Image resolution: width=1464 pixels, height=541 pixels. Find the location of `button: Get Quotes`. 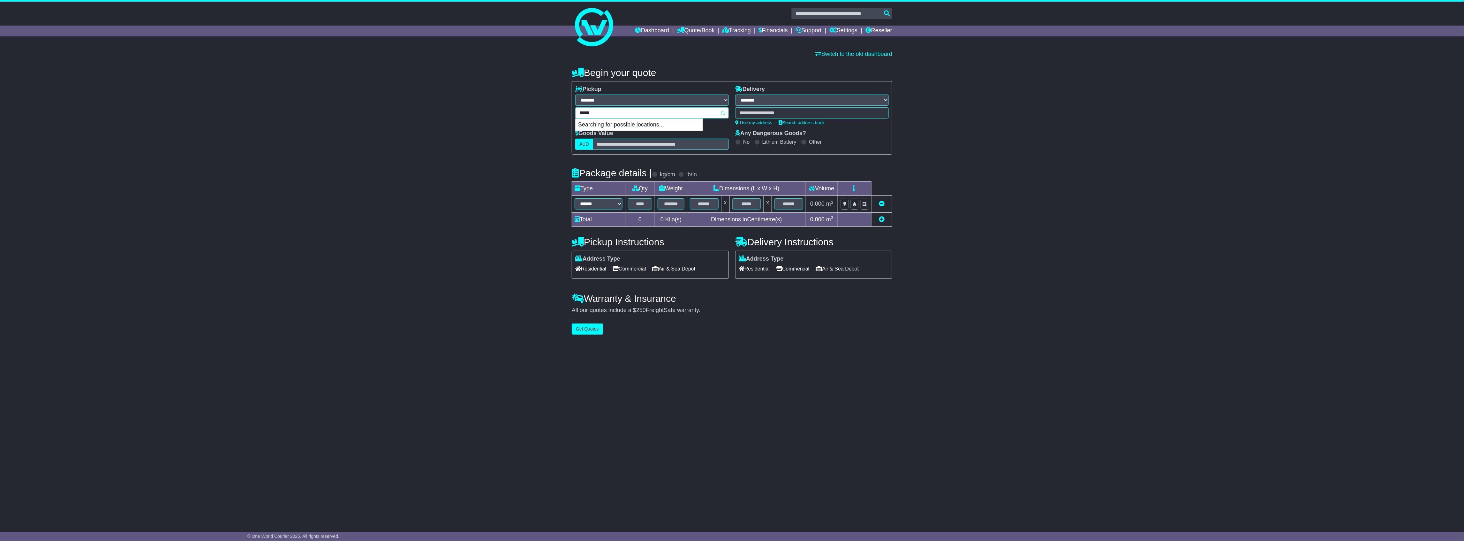

button: Get Quotes is located at coordinates (588, 329).